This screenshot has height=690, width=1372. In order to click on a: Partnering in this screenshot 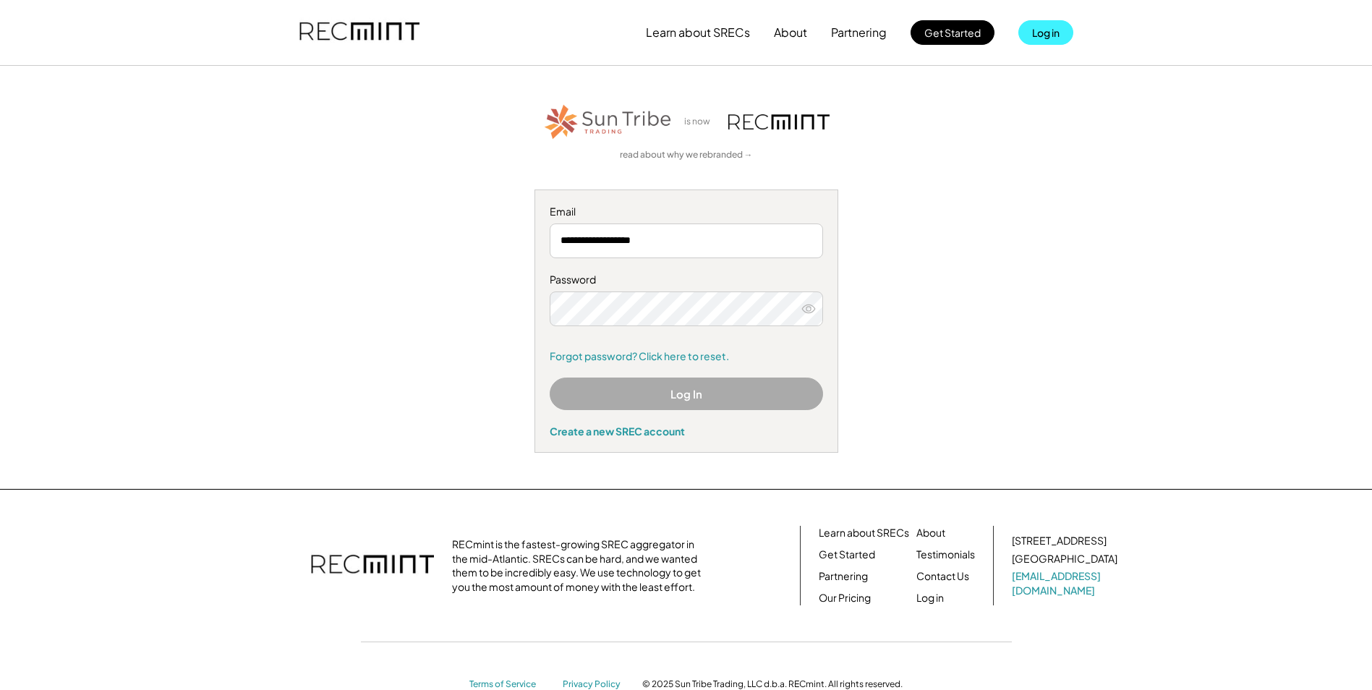, I will do `click(843, 576)`.